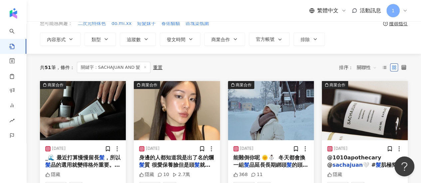  I want to click on span: _🌊 最近打算慢慢留長, so click(72, 158).